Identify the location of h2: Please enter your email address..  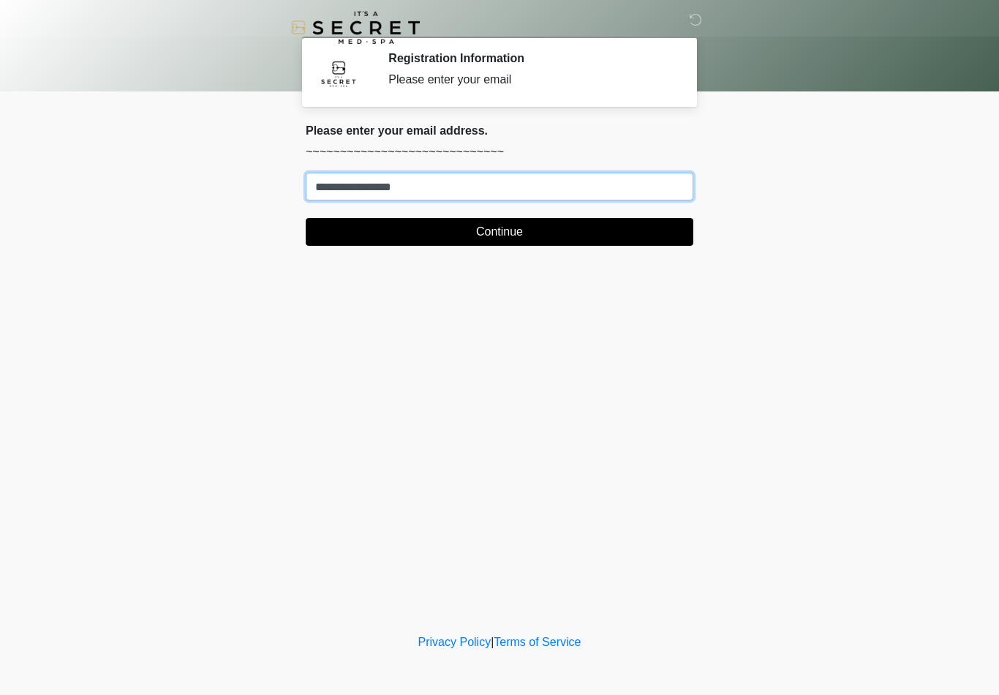
(500, 130).